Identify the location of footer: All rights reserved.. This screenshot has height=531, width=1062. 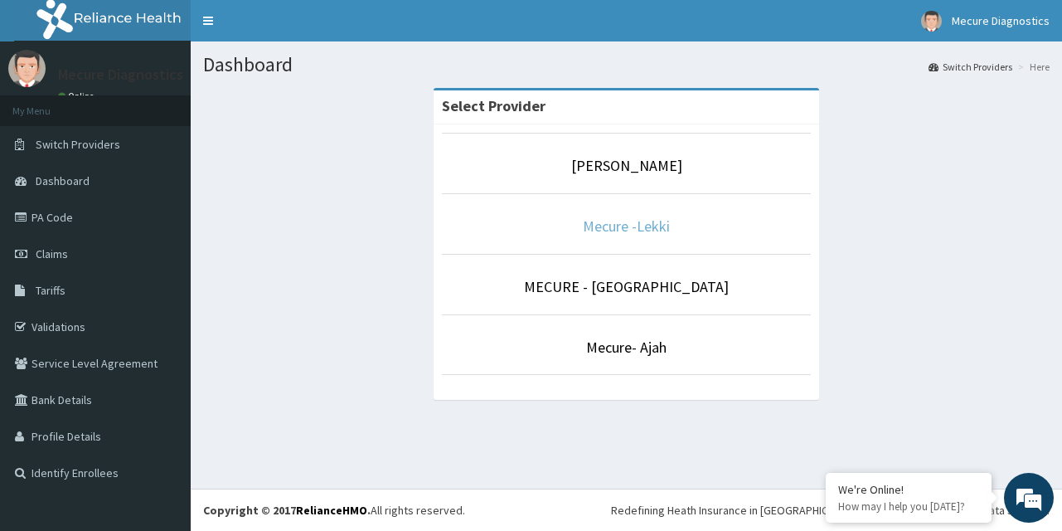
(626, 509).